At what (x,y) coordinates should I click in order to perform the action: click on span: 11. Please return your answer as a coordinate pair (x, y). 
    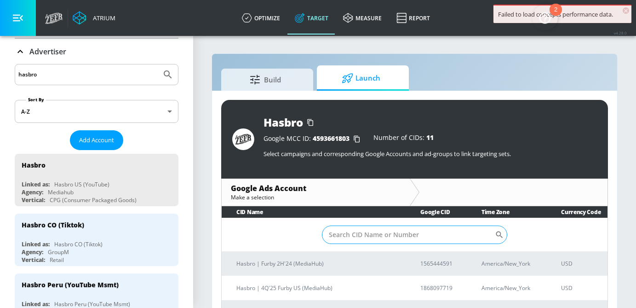
    Looking at the image, I should click on (430, 137).